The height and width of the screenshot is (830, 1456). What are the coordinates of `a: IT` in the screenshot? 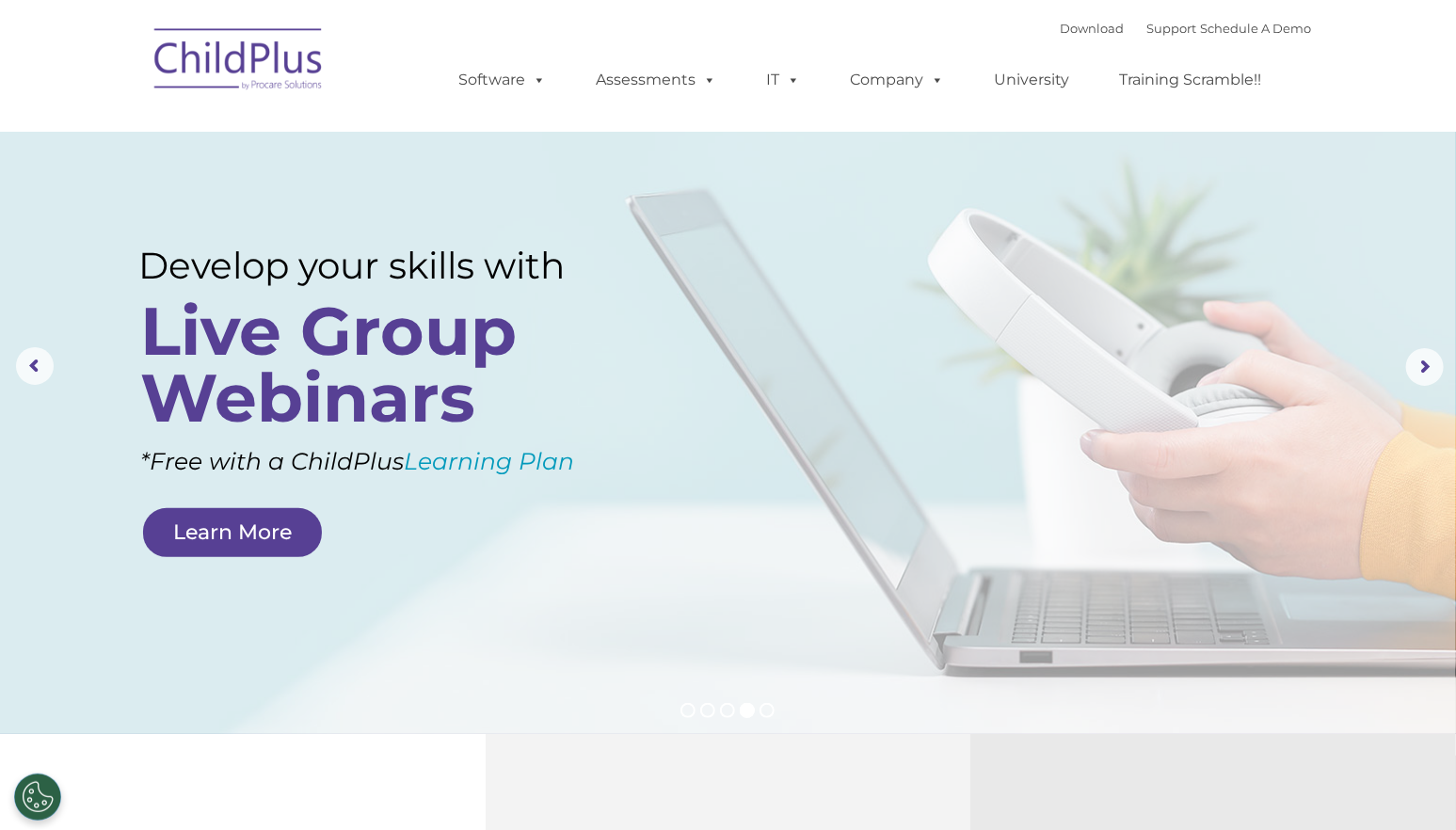 It's located at (784, 80).